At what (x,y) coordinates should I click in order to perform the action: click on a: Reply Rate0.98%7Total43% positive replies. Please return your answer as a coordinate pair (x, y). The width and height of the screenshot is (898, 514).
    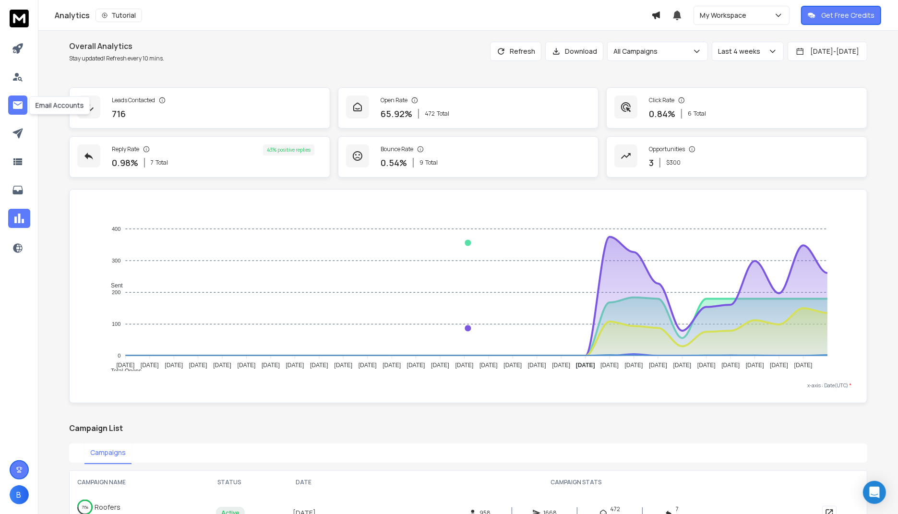
    Looking at the image, I should click on (200, 157).